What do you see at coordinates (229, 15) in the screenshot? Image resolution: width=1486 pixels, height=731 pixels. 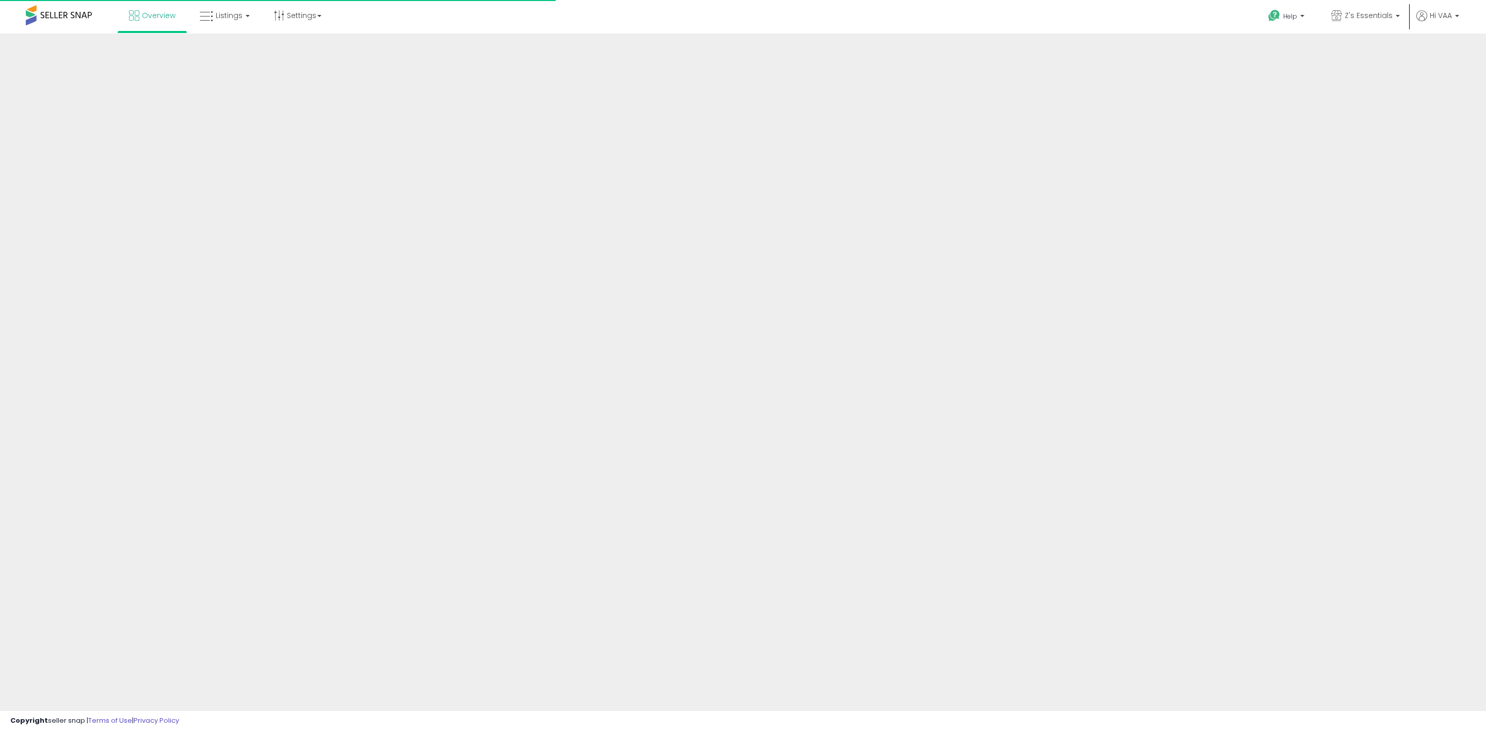 I see `span: Listings` at bounding box center [229, 15].